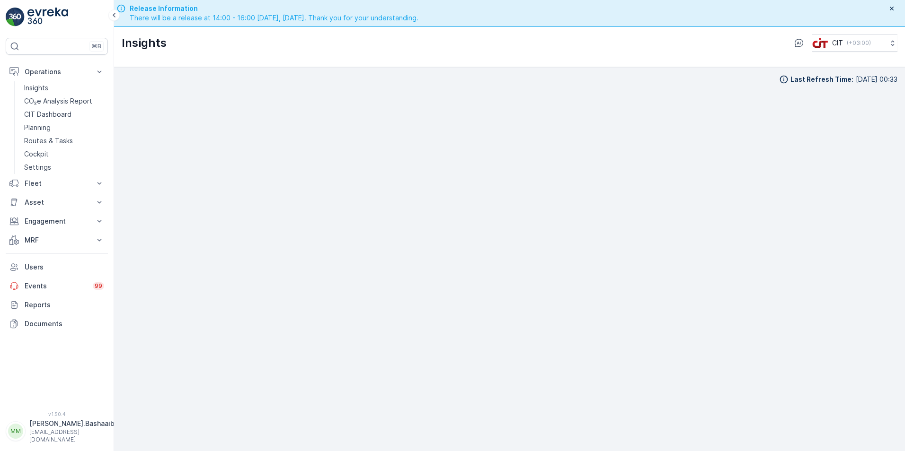 Image resolution: width=905 pixels, height=451 pixels. I want to click on a: Reports, so click(57, 305).